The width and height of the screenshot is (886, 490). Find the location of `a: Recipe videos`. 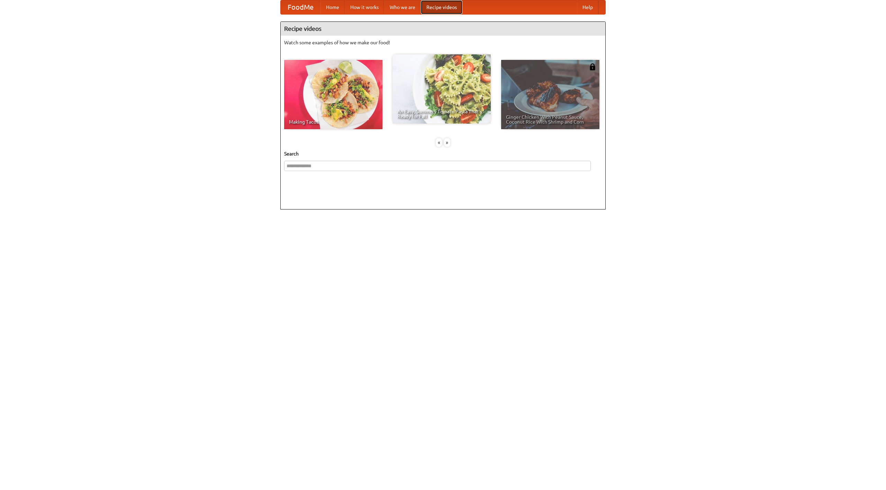

a: Recipe videos is located at coordinates (442, 7).